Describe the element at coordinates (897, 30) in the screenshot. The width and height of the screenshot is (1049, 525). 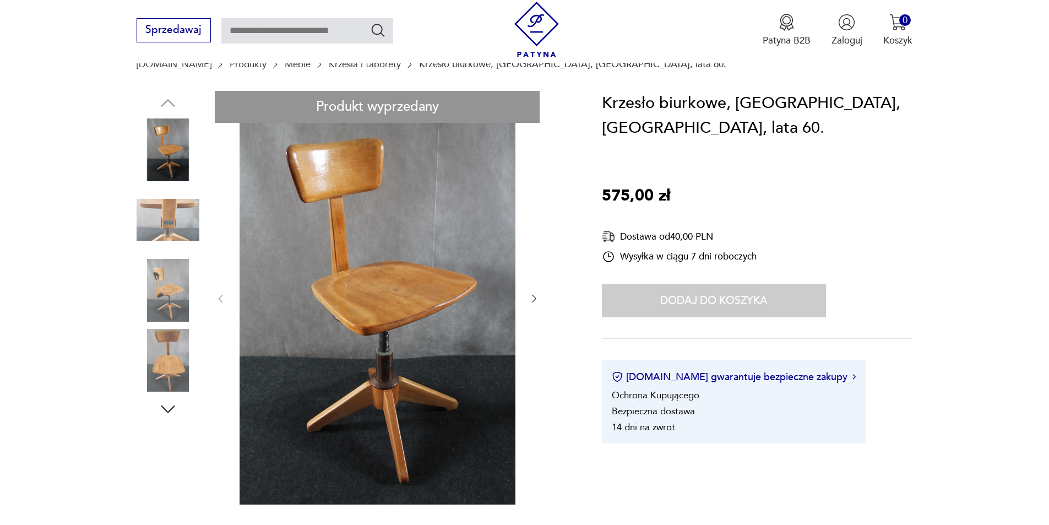
I see `button: 0Koszyk` at that location.